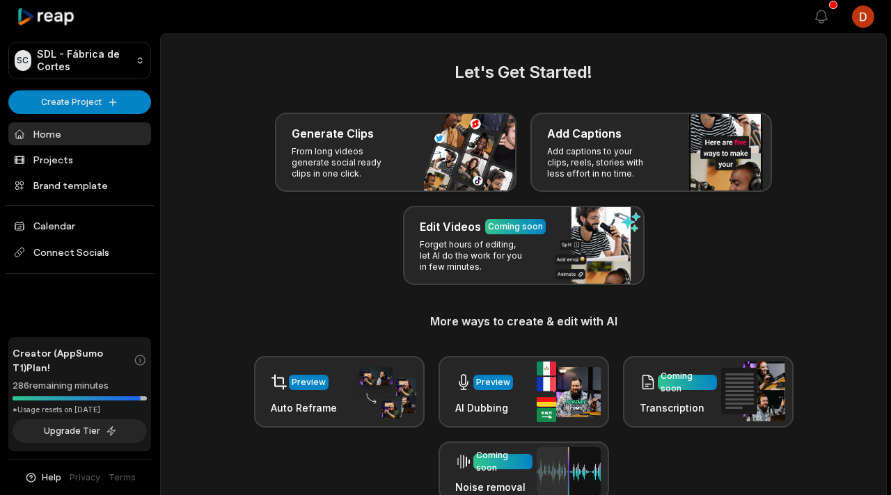 The image size is (891, 495). What do you see at coordinates (753, 392) in the screenshot?
I see `img: transcription.png` at bounding box center [753, 392].